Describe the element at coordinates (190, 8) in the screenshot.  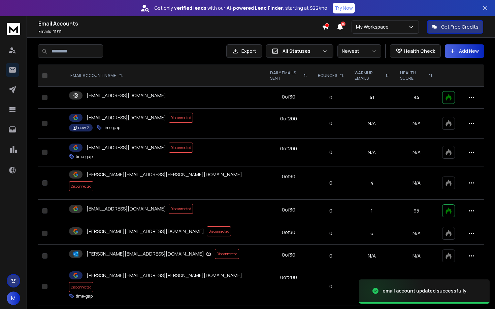
I see `strong: verified leads` at that location.